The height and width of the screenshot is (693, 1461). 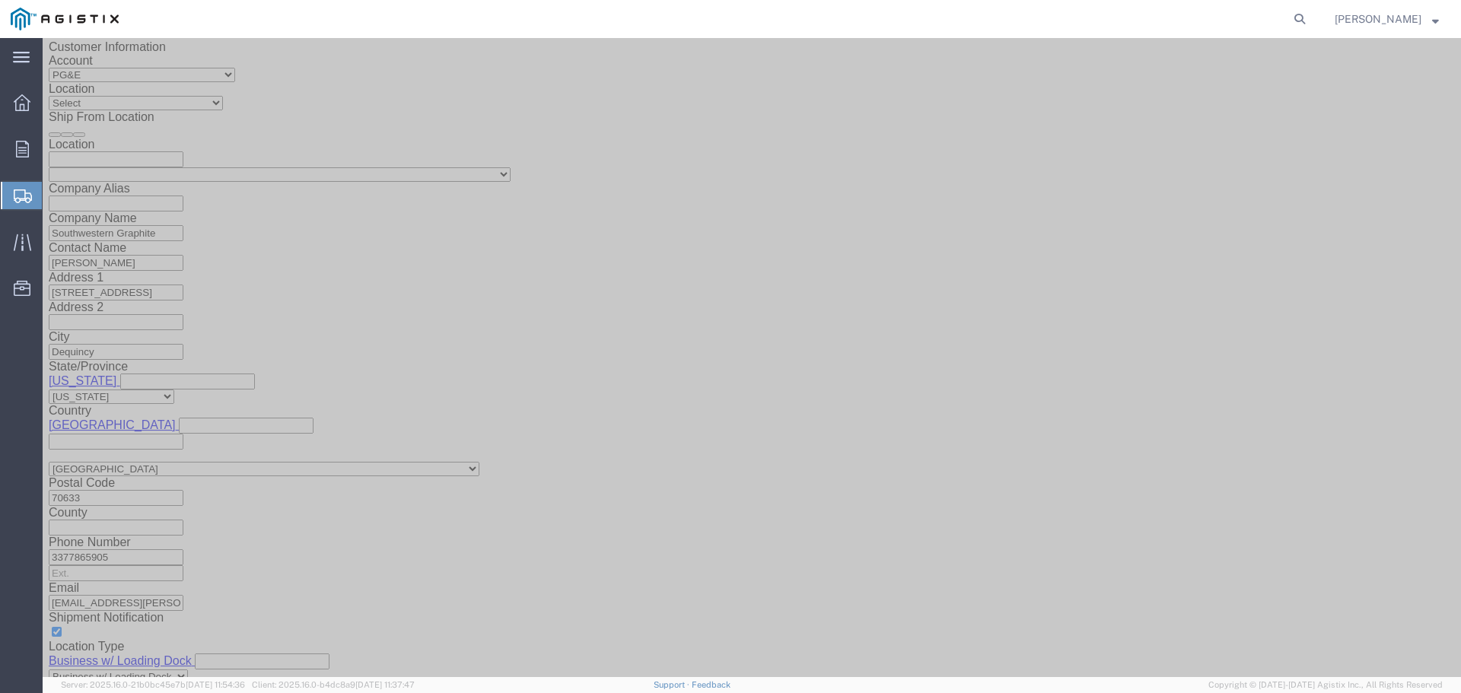 I want to click on span: Luke Chesniak, so click(x=1378, y=19).